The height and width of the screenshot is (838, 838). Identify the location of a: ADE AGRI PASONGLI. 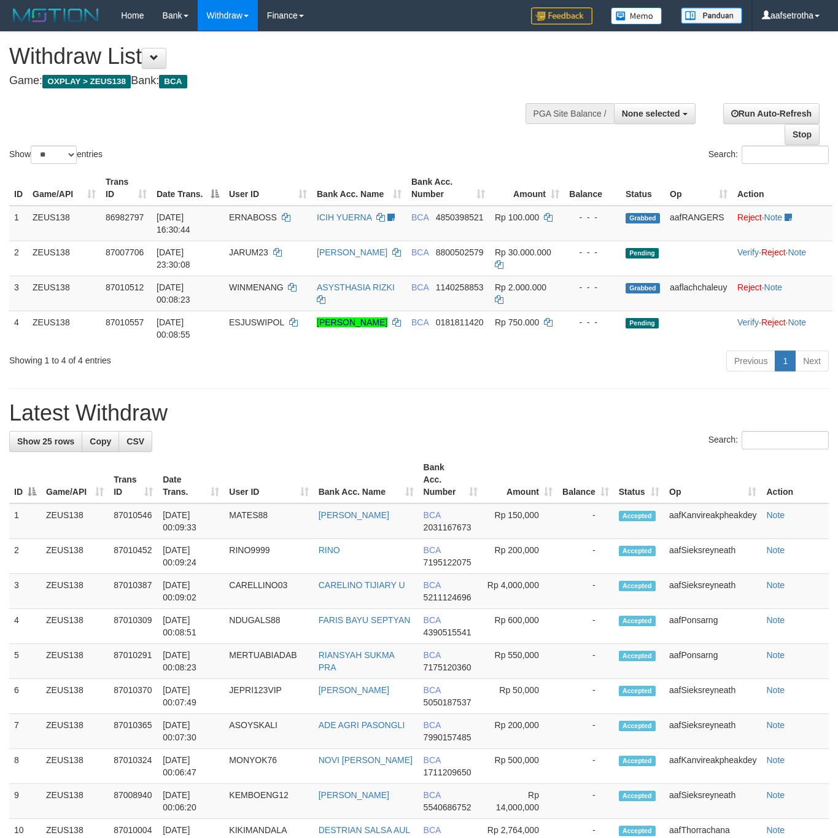
(362, 725).